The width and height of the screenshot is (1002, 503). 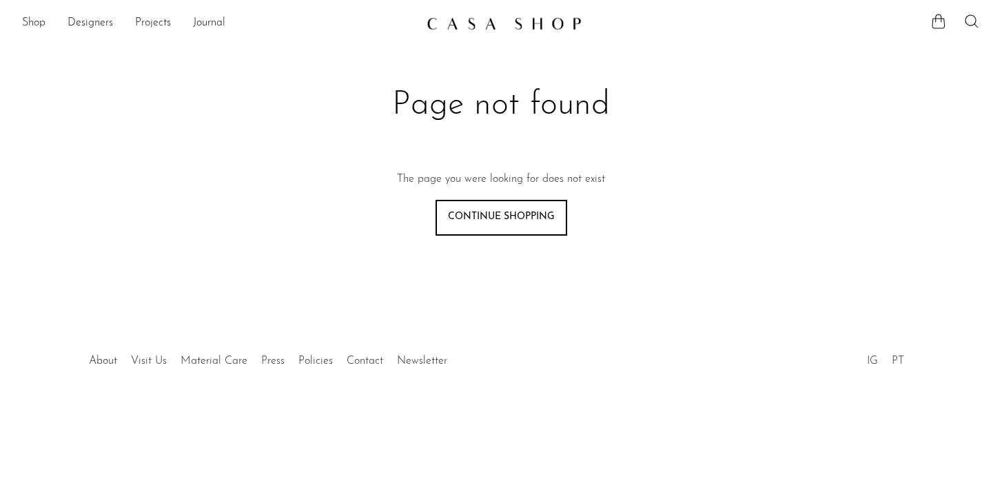 What do you see at coordinates (218, 23) in the screenshot?
I see `nav: Desktop navigation` at bounding box center [218, 23].